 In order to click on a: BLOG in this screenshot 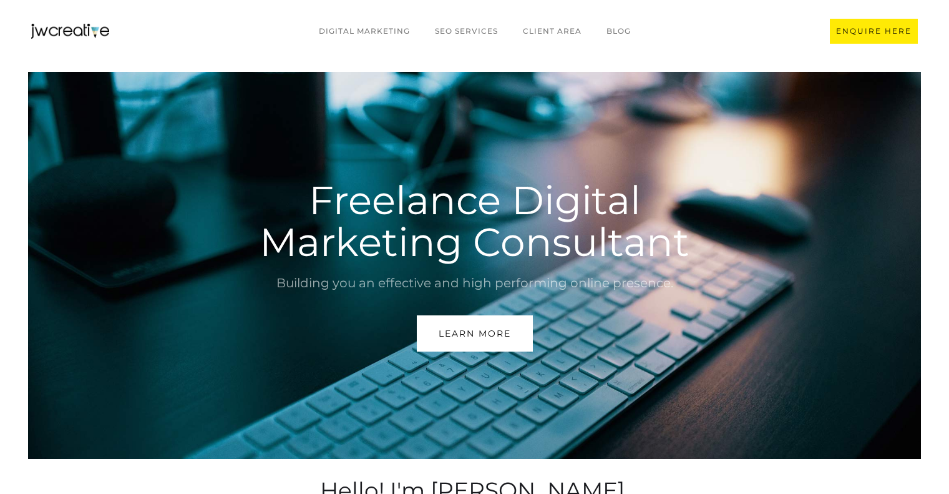, I will do `click(619, 31)`.